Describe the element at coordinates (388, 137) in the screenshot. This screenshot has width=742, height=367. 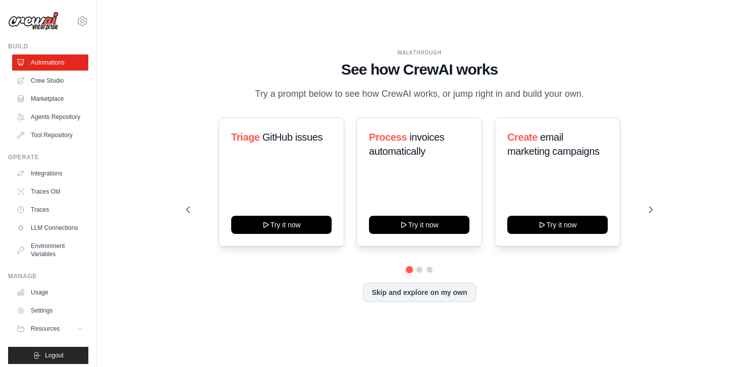
I see `span: Process` at that location.